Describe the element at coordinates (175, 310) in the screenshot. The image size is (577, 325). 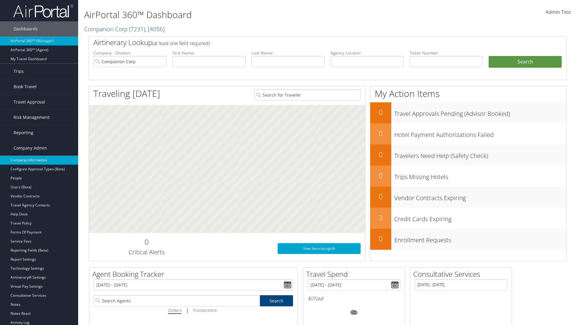
I see `i: Dollars` at that location.